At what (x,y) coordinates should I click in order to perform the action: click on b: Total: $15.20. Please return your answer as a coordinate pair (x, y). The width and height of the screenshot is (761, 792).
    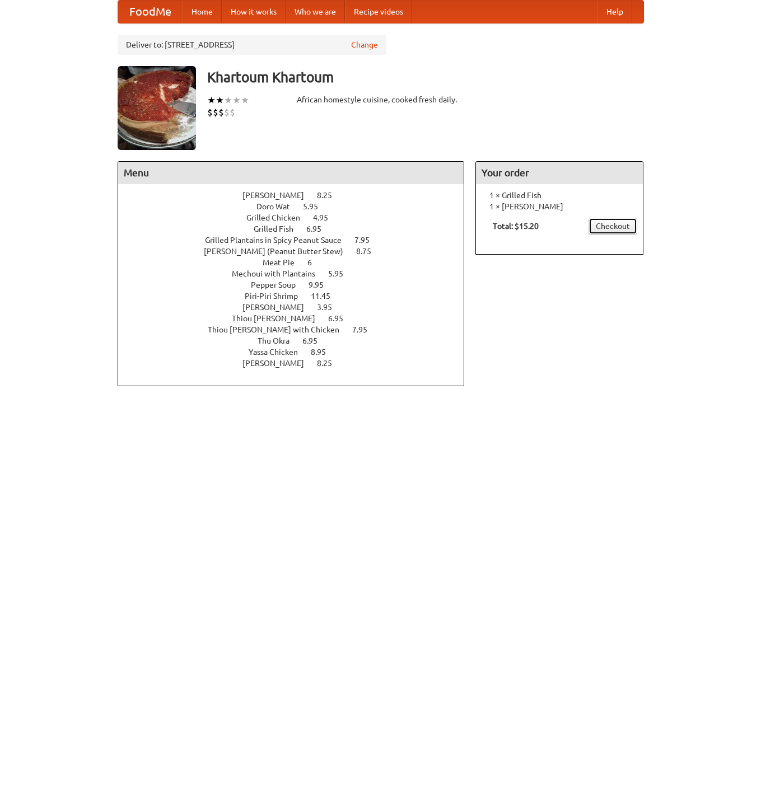
    Looking at the image, I should click on (516, 226).